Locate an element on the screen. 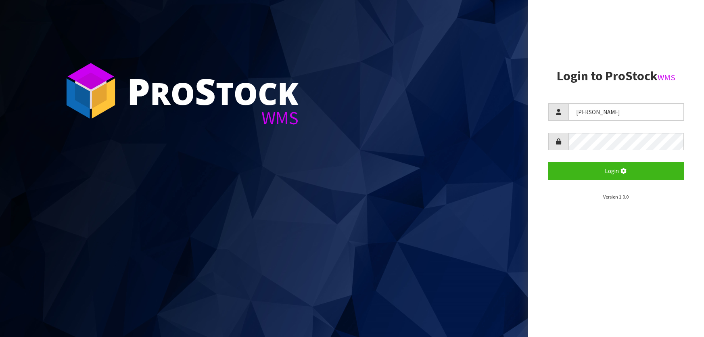  img: ProStock Cube is located at coordinates (91, 91).